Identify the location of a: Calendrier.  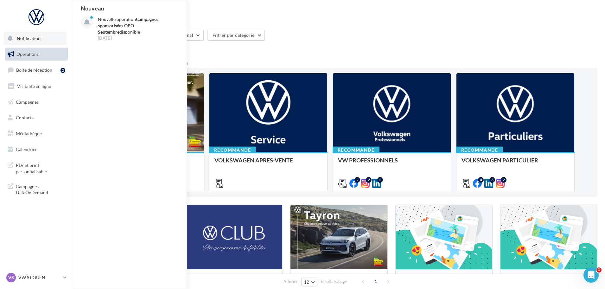
(36, 149).